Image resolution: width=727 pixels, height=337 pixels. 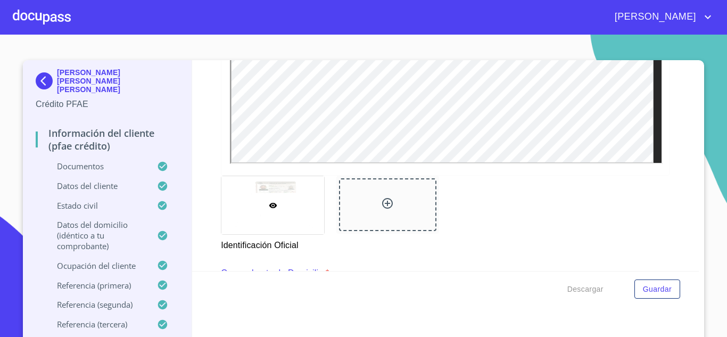 I want to click on p: Datos del cliente, so click(x=96, y=186).